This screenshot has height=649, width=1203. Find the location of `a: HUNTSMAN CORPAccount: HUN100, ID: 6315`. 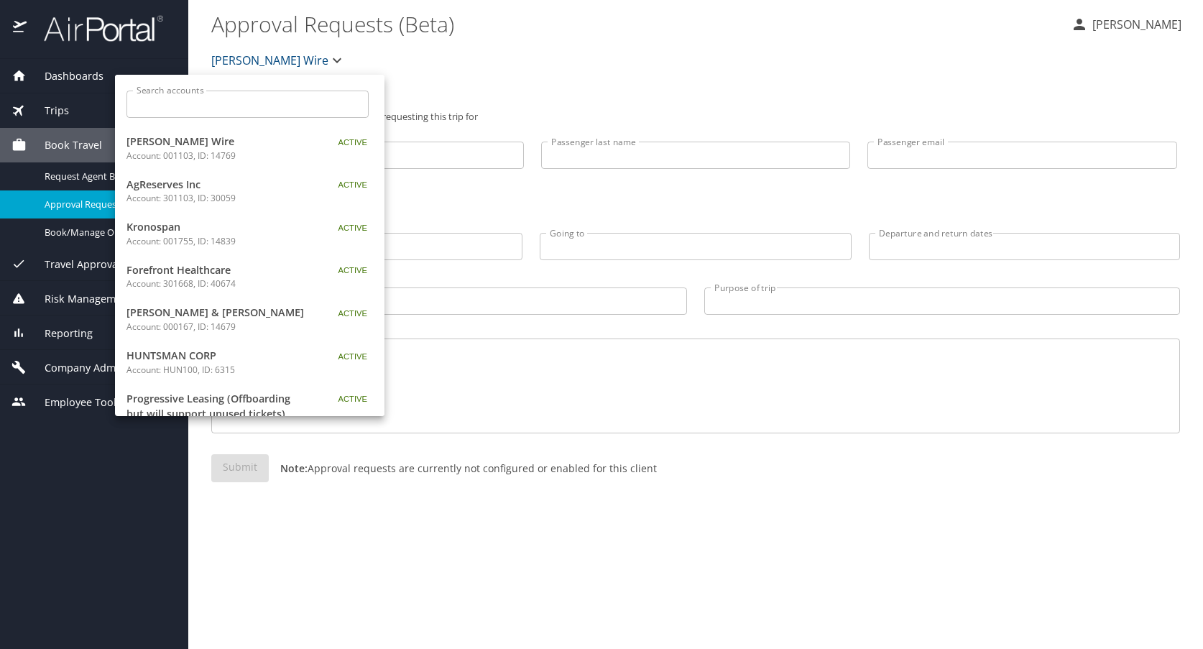

a: HUNTSMAN CORPAccount: HUN100, ID: 6315 is located at coordinates (249, 362).